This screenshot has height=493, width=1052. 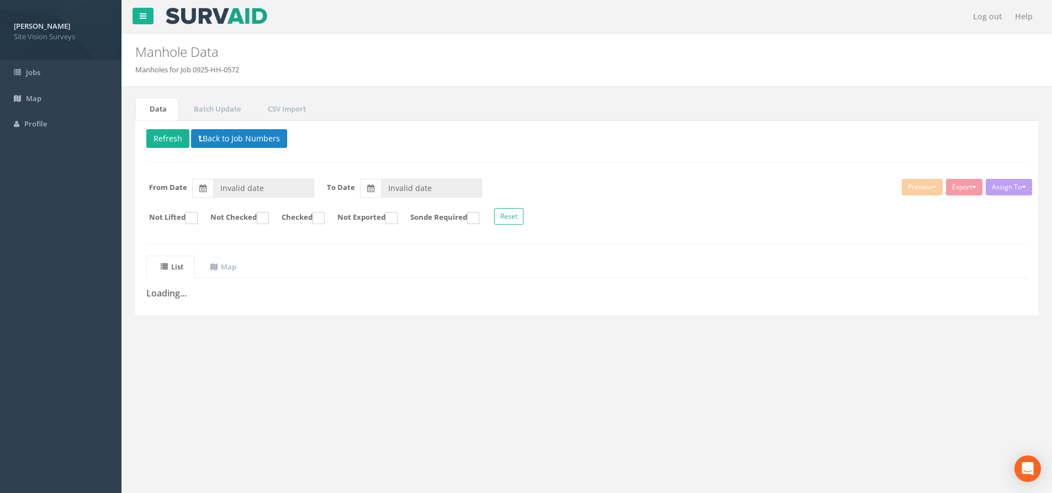 I want to click on a: CSV Import, so click(x=285, y=109).